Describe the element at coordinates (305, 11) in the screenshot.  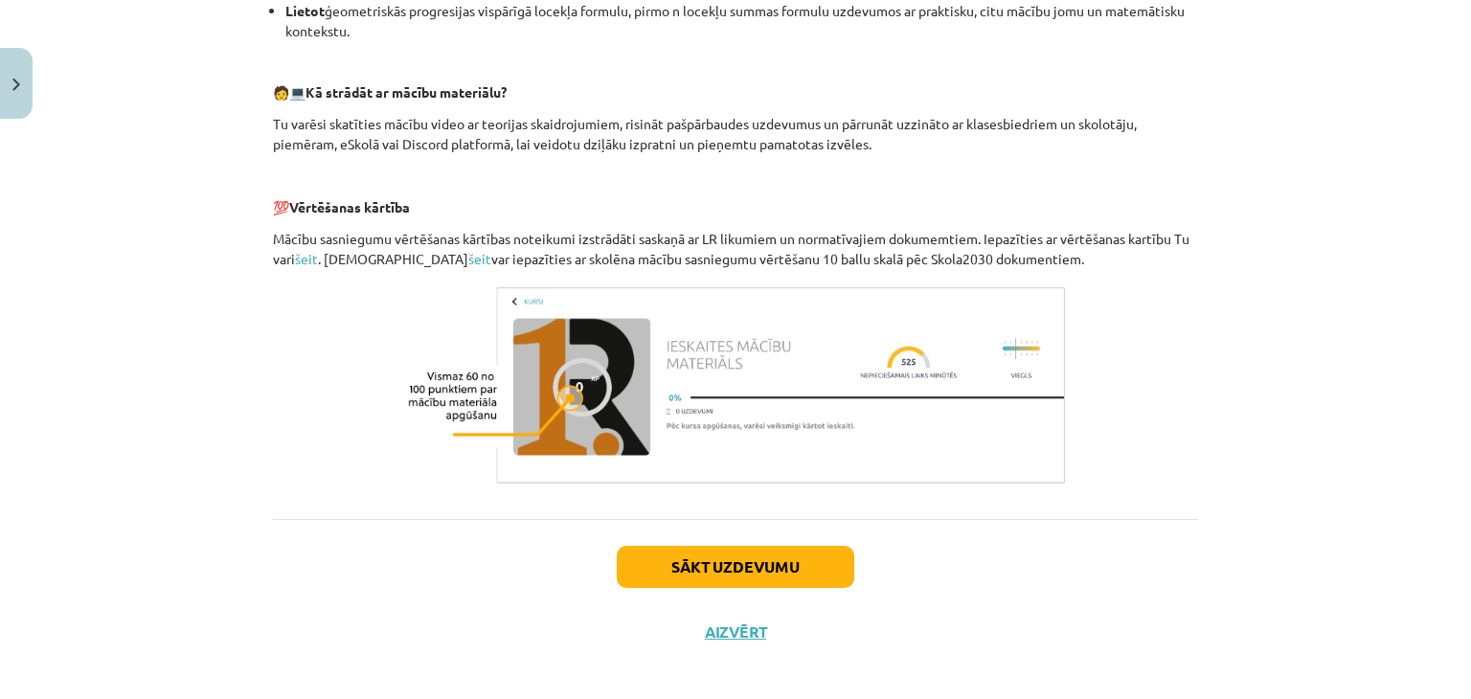
I see `b: Lietot` at that location.